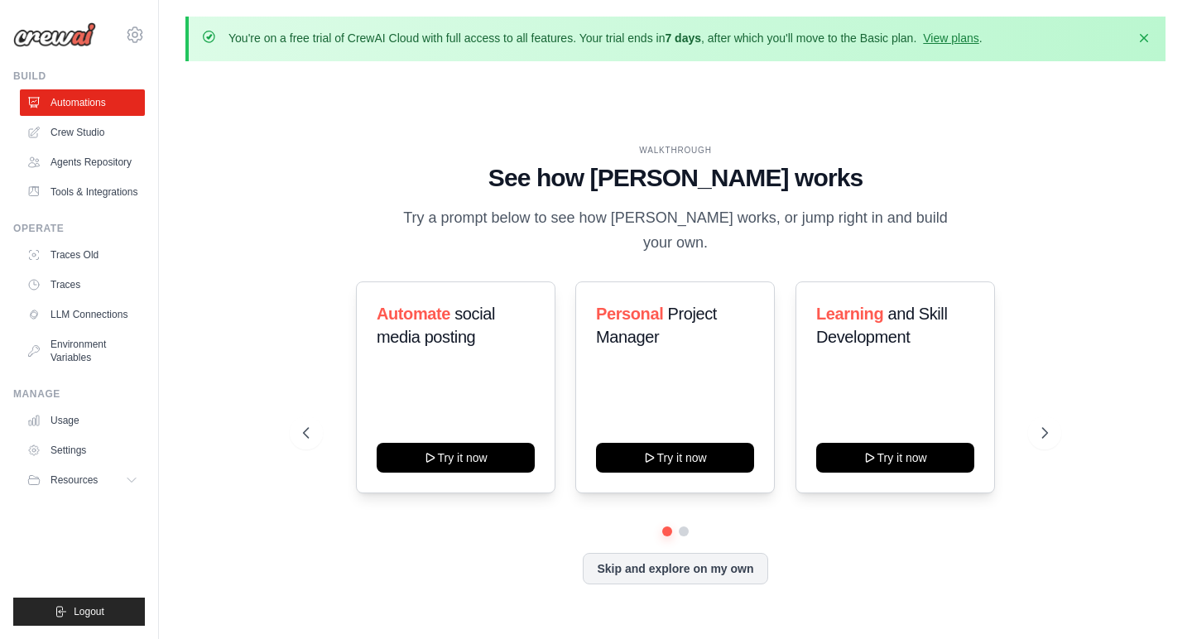 The image size is (1192, 639). What do you see at coordinates (675, 150) in the screenshot?
I see `div: WALKTHROUGH` at bounding box center [675, 150].